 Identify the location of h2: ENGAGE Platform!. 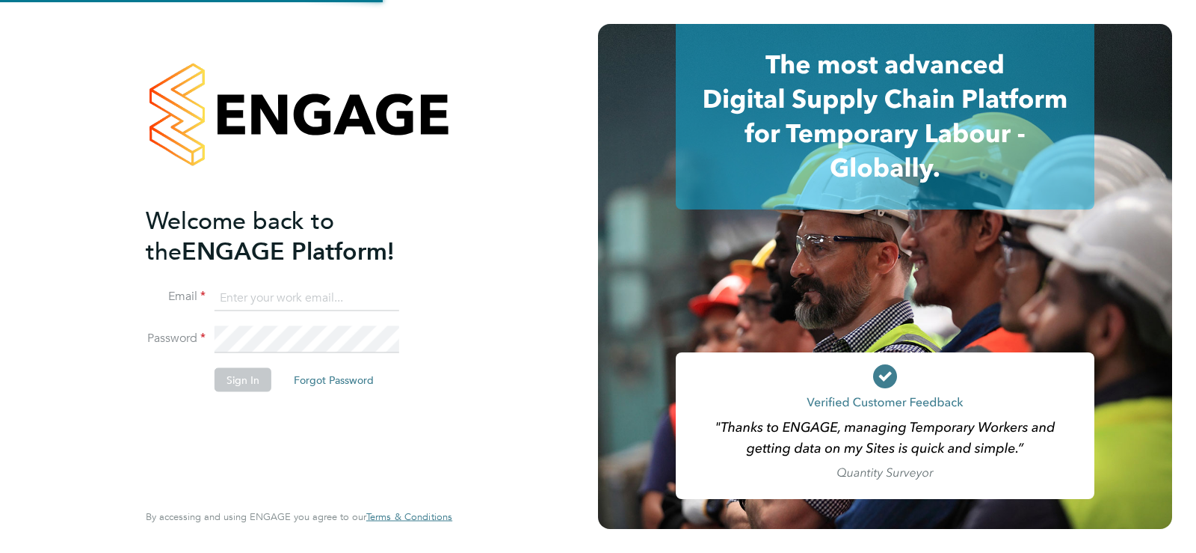
(292, 236).